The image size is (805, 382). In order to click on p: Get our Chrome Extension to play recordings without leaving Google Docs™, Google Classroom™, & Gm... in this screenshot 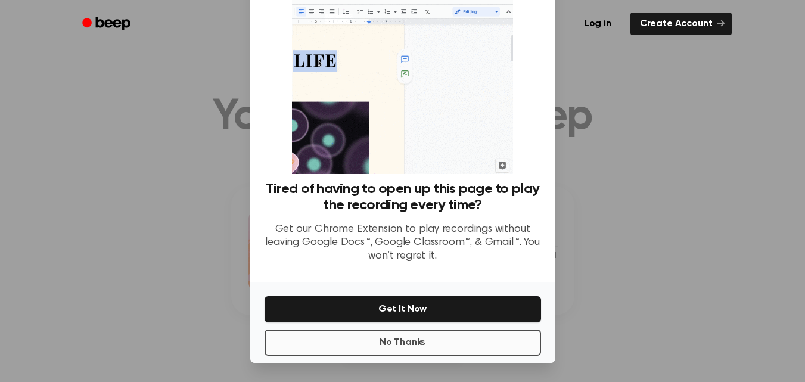, I will do `click(403, 243)`.